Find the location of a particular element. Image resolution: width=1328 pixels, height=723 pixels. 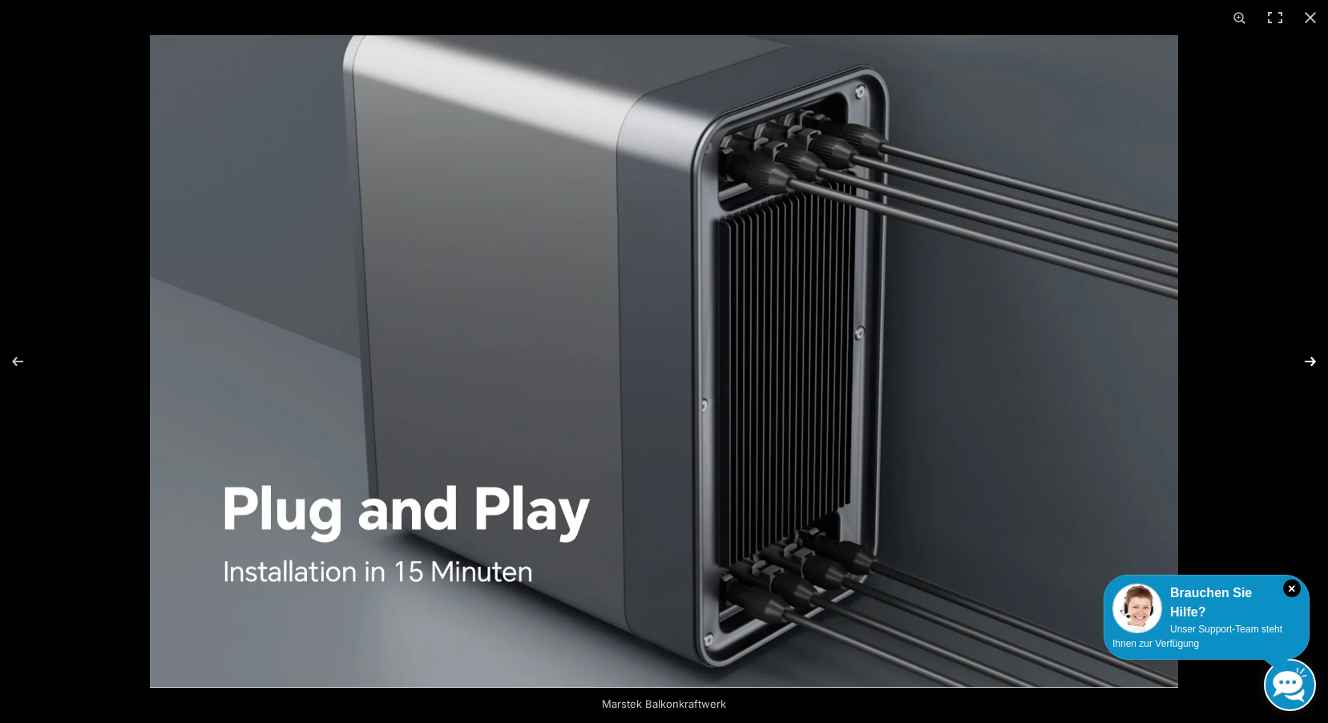

div: Marstek Balkonkraftwerk is located at coordinates (664, 703).